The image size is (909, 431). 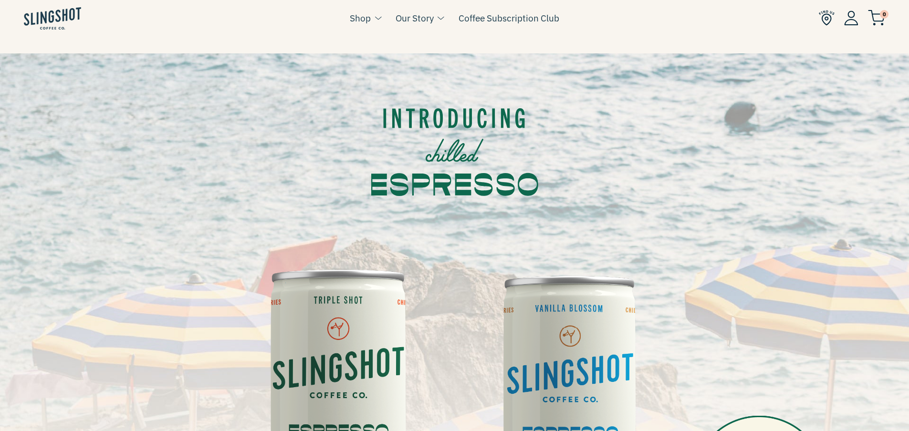 I want to click on a: Coffee Subscription Club, so click(x=509, y=18).